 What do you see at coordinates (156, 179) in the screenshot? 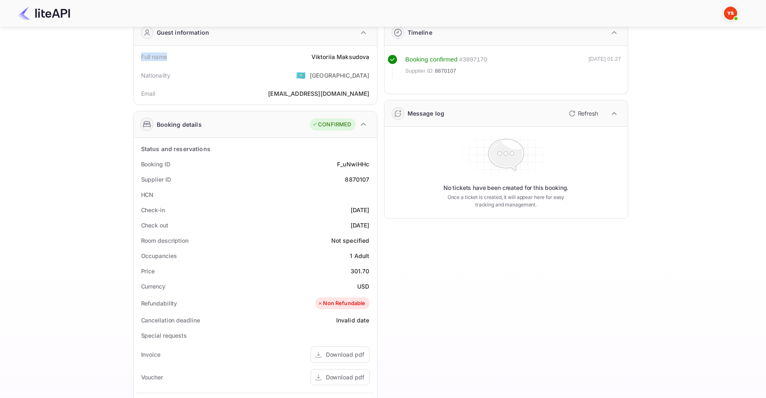
I see `div: Supplier ID` at bounding box center [156, 179].